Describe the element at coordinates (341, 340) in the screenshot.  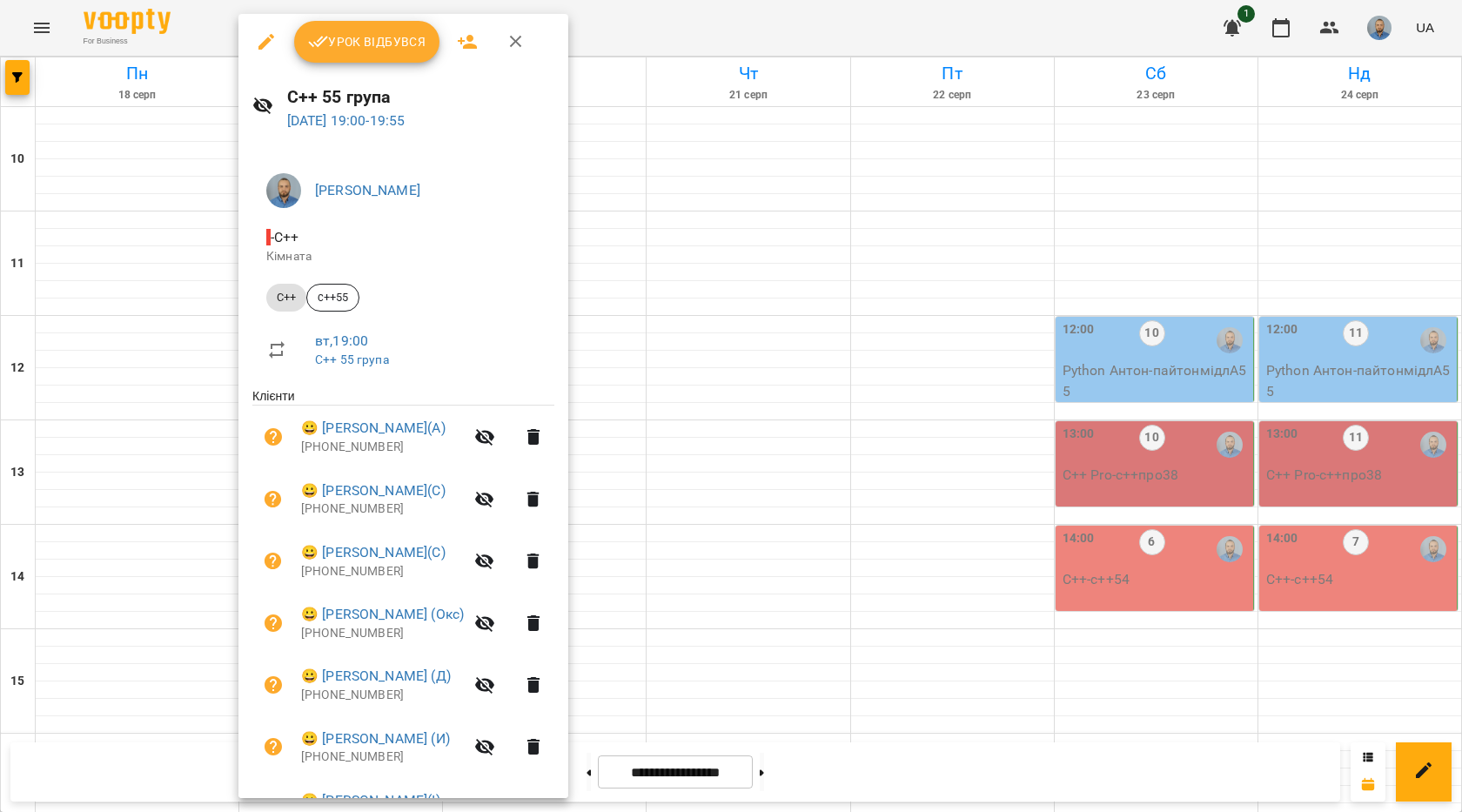
I see `a: вт , 19:00` at that location.